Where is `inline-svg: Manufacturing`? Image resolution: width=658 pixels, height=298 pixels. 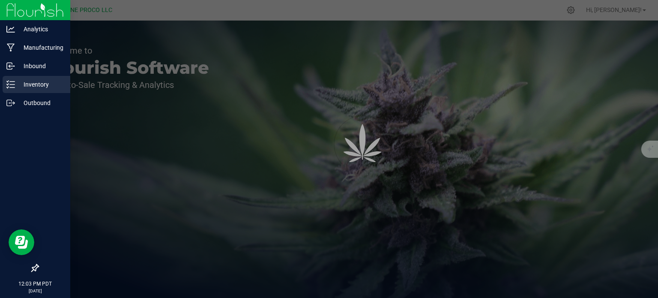
inline-svg: Manufacturing is located at coordinates (11, 48).